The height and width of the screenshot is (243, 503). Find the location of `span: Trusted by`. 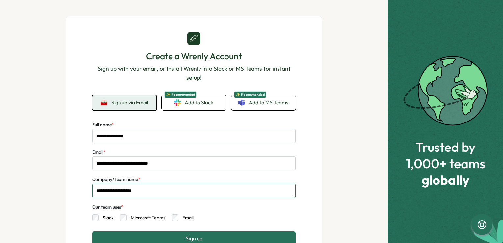

span: Trusted by is located at coordinates (445, 147).